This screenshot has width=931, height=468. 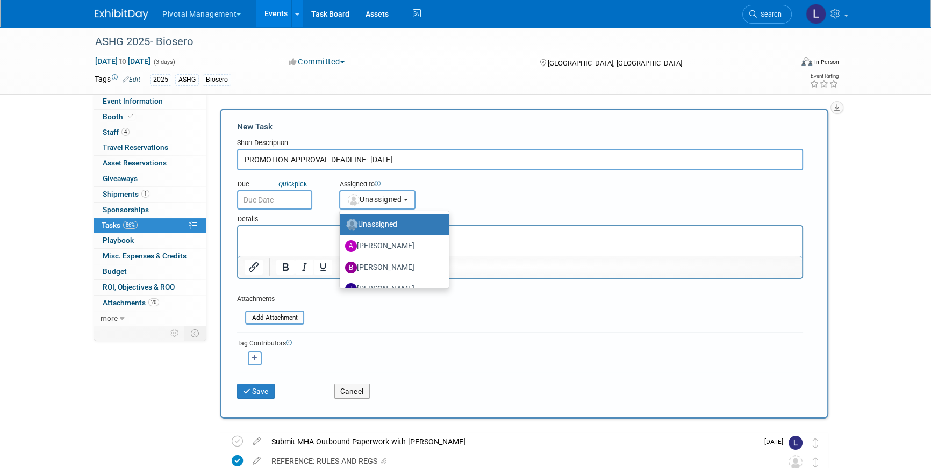 I want to click on div: Tag Contributors, so click(x=520, y=342).